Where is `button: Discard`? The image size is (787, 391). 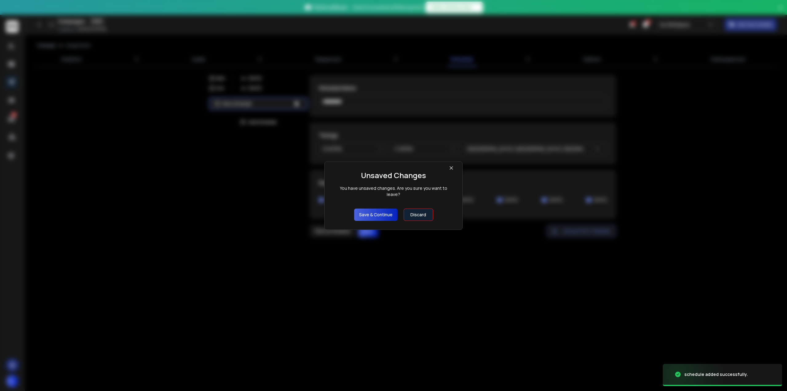
button: Discard is located at coordinates (419, 215).